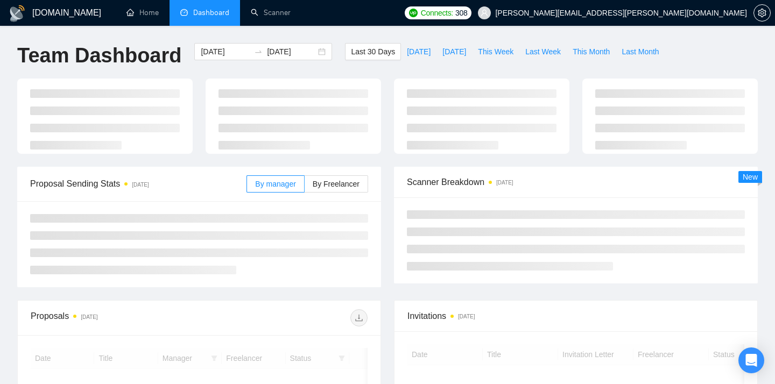 The width and height of the screenshot is (775, 384). What do you see at coordinates (17, 13) in the screenshot?
I see `img: logo` at bounding box center [17, 13].